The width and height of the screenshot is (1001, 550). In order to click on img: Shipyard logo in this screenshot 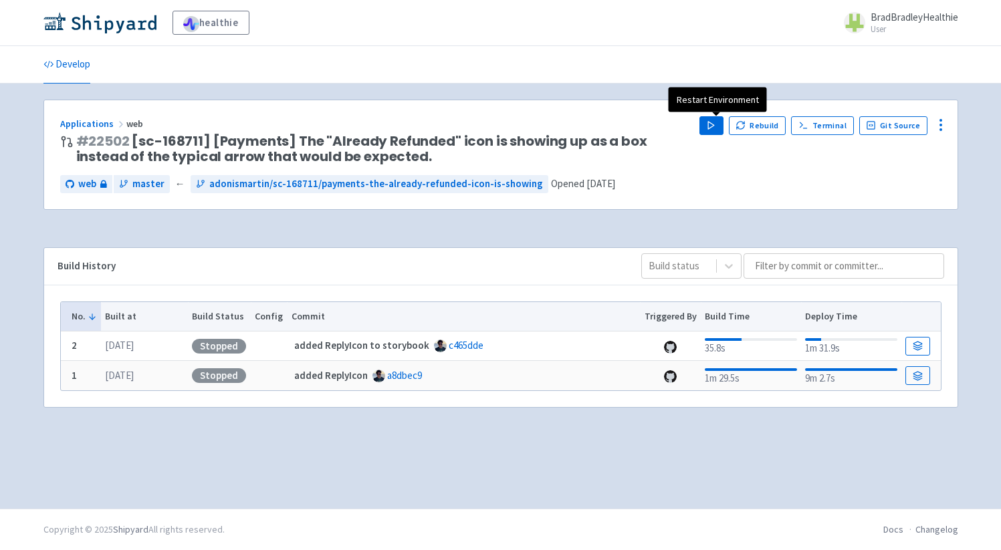, I will do `click(100, 23)`.